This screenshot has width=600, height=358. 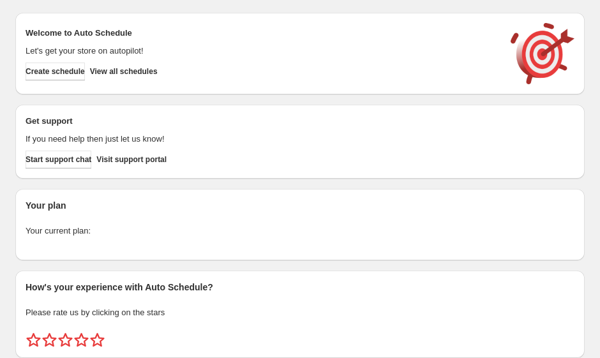 I want to click on span: Start support chat, so click(x=58, y=160).